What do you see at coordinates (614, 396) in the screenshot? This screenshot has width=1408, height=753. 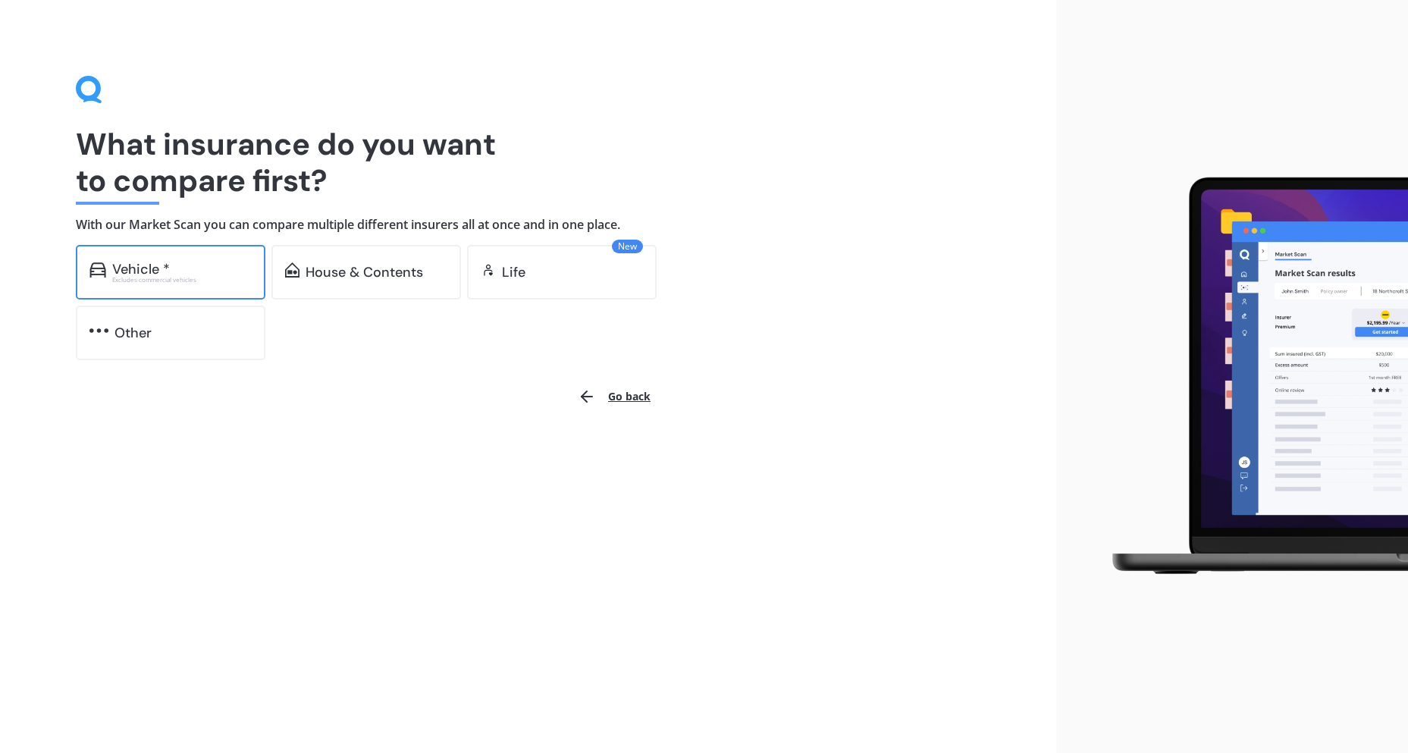 I see `button: Go back` at bounding box center [614, 396].